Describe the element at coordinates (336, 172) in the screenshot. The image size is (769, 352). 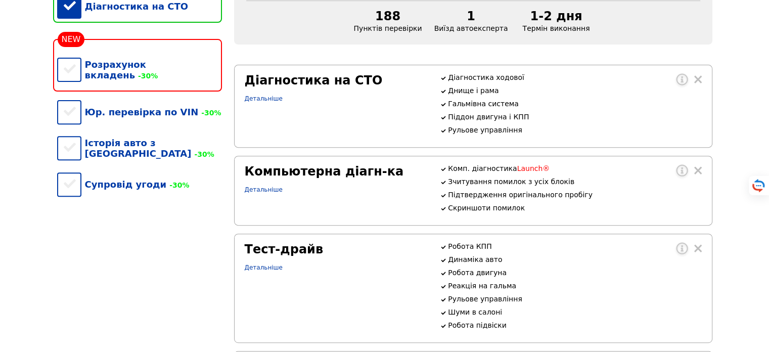
I see `div: Компьютерна діагн-ка` at that location.